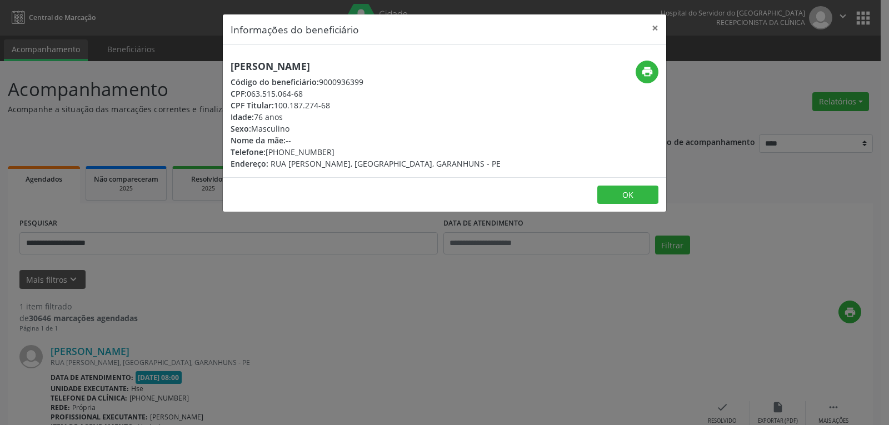 The image size is (889, 425). I want to click on span: Telefone:, so click(248, 152).